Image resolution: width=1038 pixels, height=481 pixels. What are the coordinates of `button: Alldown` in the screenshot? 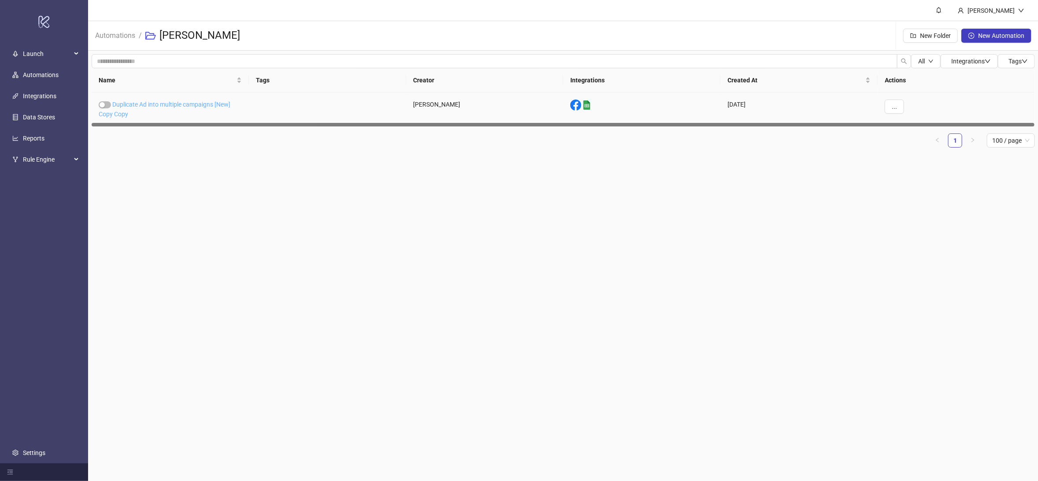 It's located at (925, 61).